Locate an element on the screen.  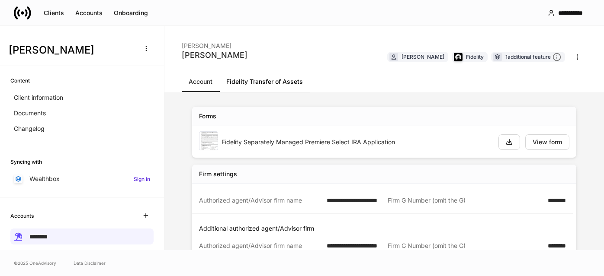
p: Documents is located at coordinates (30, 113).